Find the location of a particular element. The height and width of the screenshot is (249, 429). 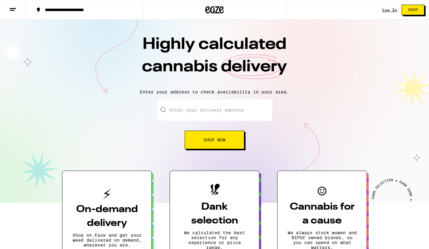

a: Log In is located at coordinates (389, 10).